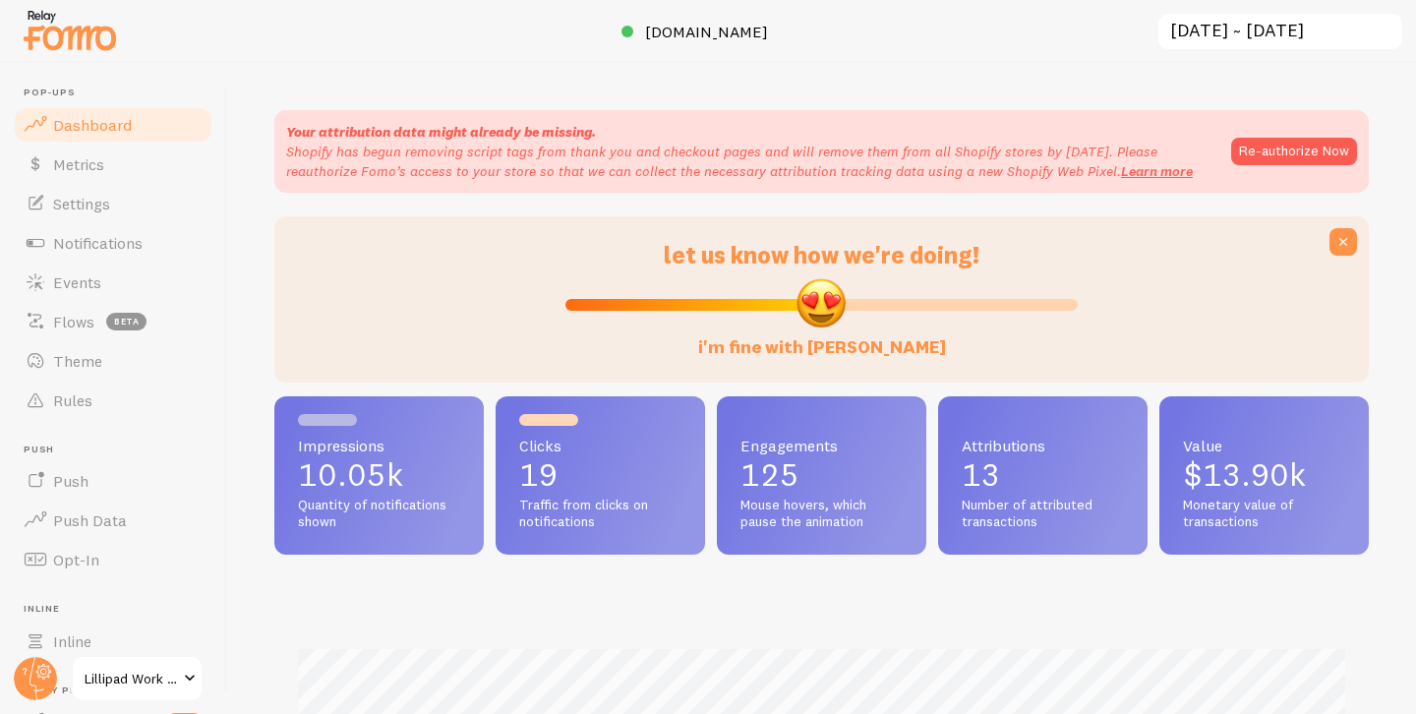 The height and width of the screenshot is (714, 1416). Describe the element at coordinates (600, 445) in the screenshot. I see `span: Clicks` at that location.